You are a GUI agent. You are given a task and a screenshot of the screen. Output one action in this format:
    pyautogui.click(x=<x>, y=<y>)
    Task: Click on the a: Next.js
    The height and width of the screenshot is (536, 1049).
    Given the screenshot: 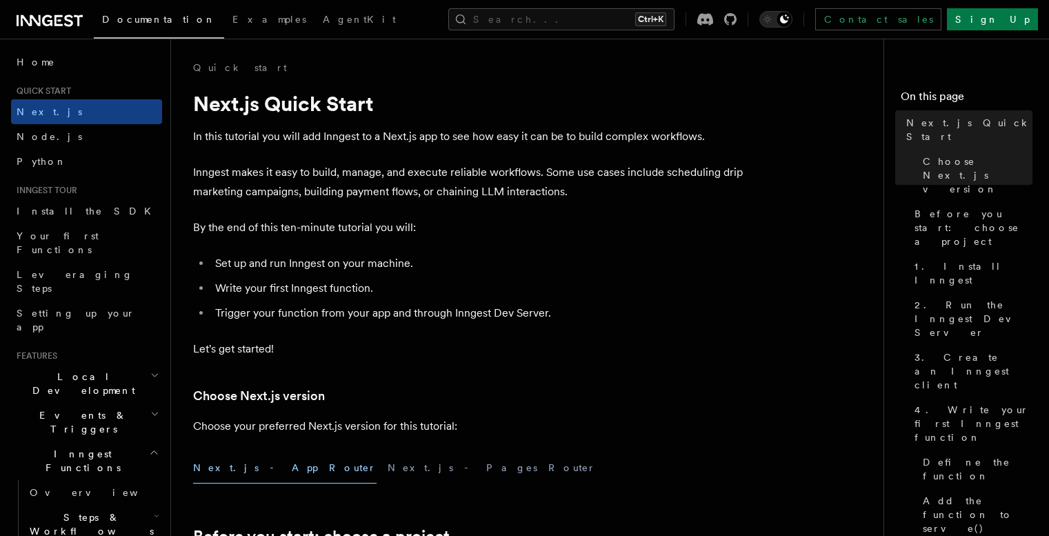 What is the action you would take?
    pyautogui.click(x=86, y=112)
    